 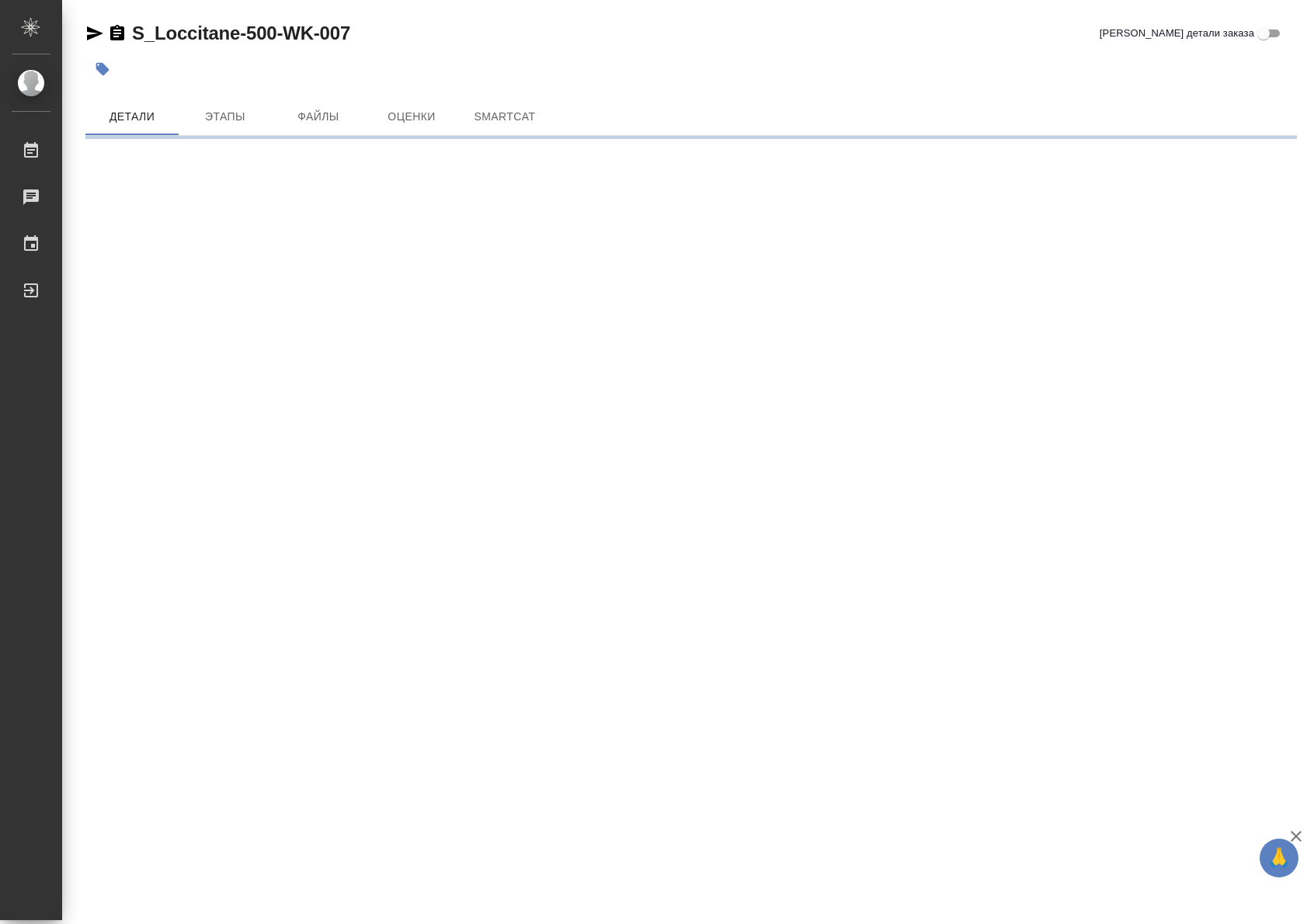 What do you see at coordinates (117, 34) in the screenshot?
I see `button: Скопировать ссылку` at bounding box center [117, 34].